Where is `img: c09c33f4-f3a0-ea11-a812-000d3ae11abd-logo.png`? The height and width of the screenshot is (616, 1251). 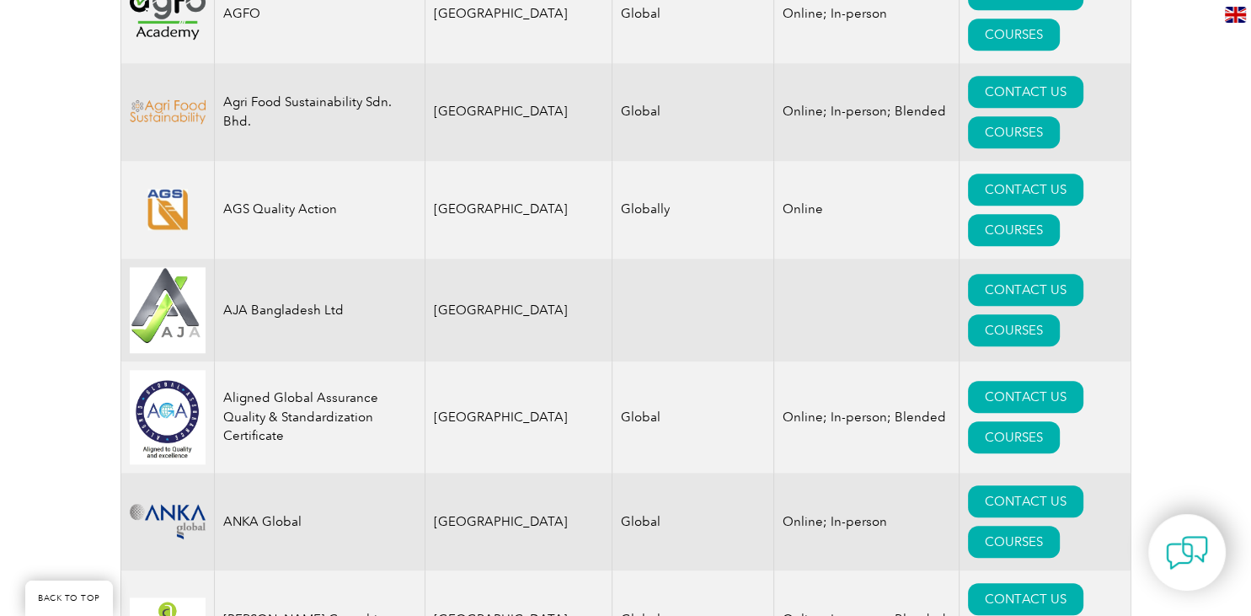 img: c09c33f4-f3a0-ea11-a812-000d3ae11abd-logo.png is located at coordinates (168, 522).